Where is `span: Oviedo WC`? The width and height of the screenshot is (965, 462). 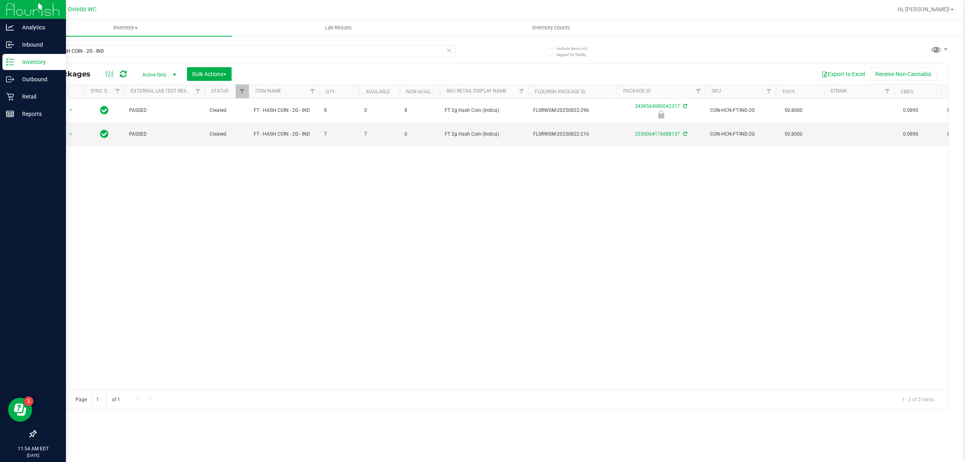
span: Oviedo WC is located at coordinates (82, 9).